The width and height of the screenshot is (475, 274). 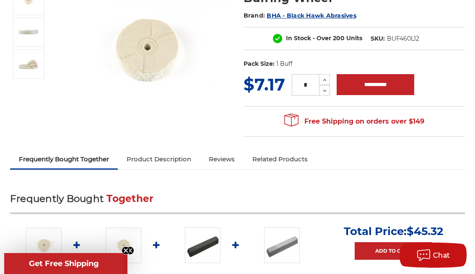 I want to click on dd: BUF460L12, so click(x=403, y=39).